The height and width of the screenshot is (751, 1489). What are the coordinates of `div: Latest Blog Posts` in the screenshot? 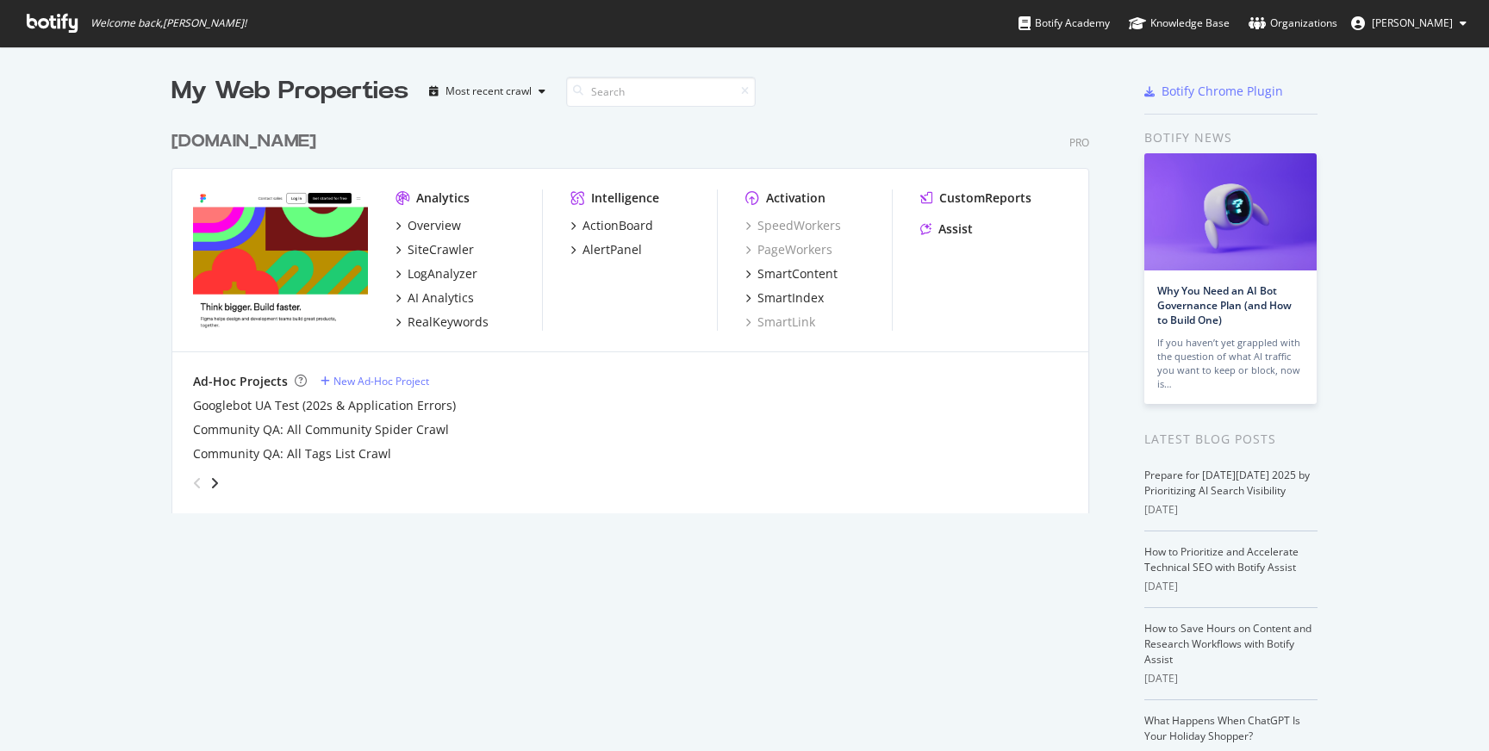 It's located at (1230, 439).